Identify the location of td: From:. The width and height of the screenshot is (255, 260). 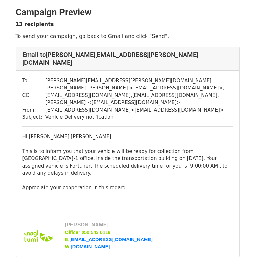
(34, 110).